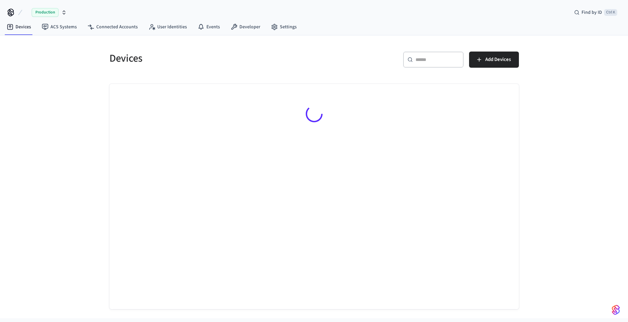 The width and height of the screenshot is (628, 322). Describe the element at coordinates (19, 27) in the screenshot. I see `a: Devices` at that location.